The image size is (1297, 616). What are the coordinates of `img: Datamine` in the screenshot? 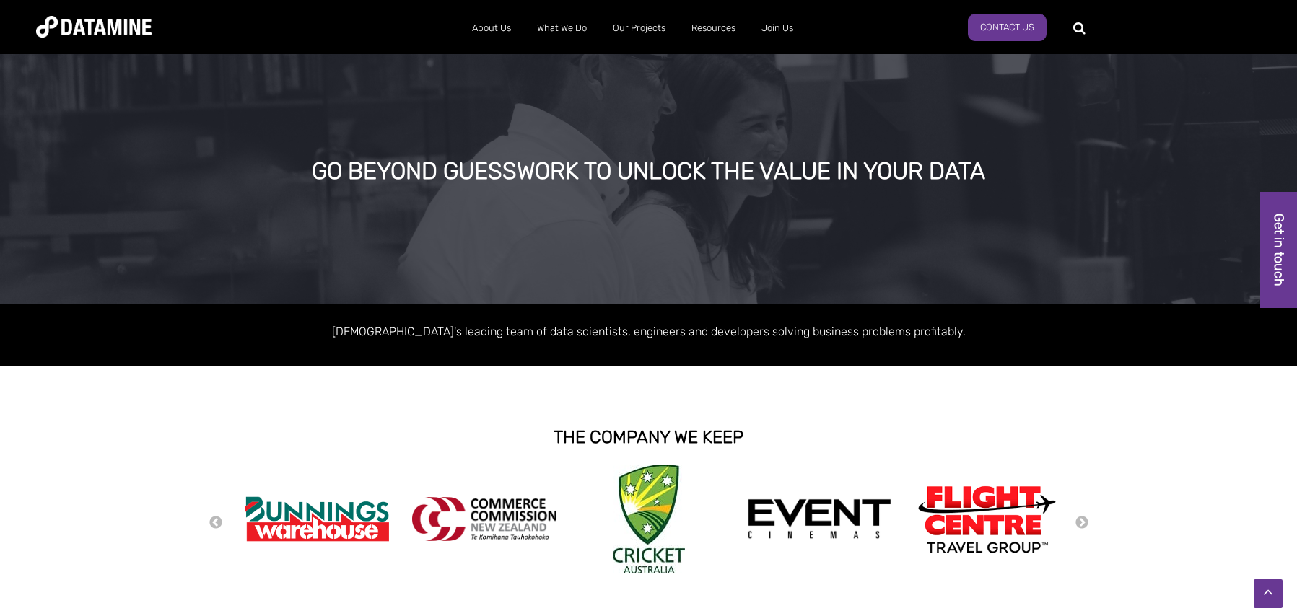 It's located at (94, 27).